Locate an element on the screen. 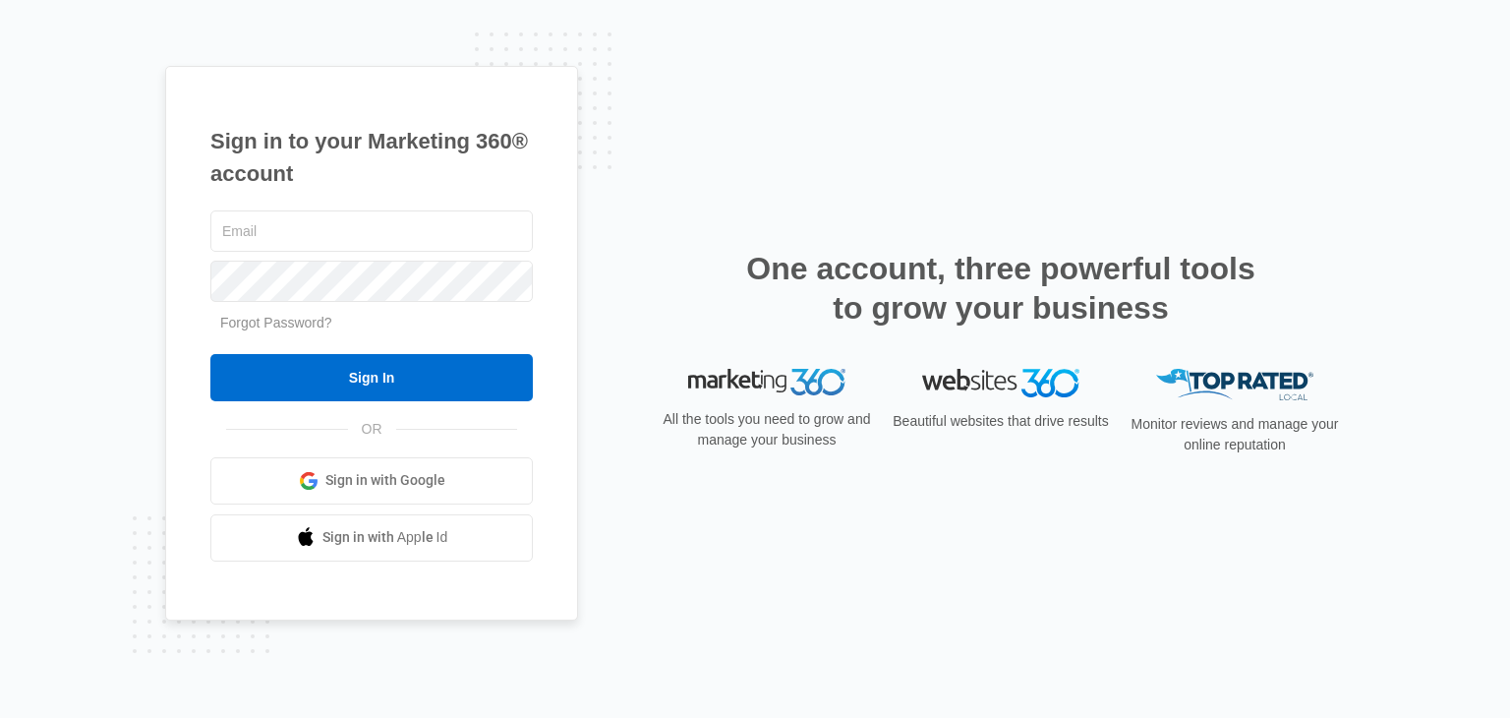 The width and height of the screenshot is (1510, 718). a: Sign in with Apple Id is located at coordinates (372, 538).